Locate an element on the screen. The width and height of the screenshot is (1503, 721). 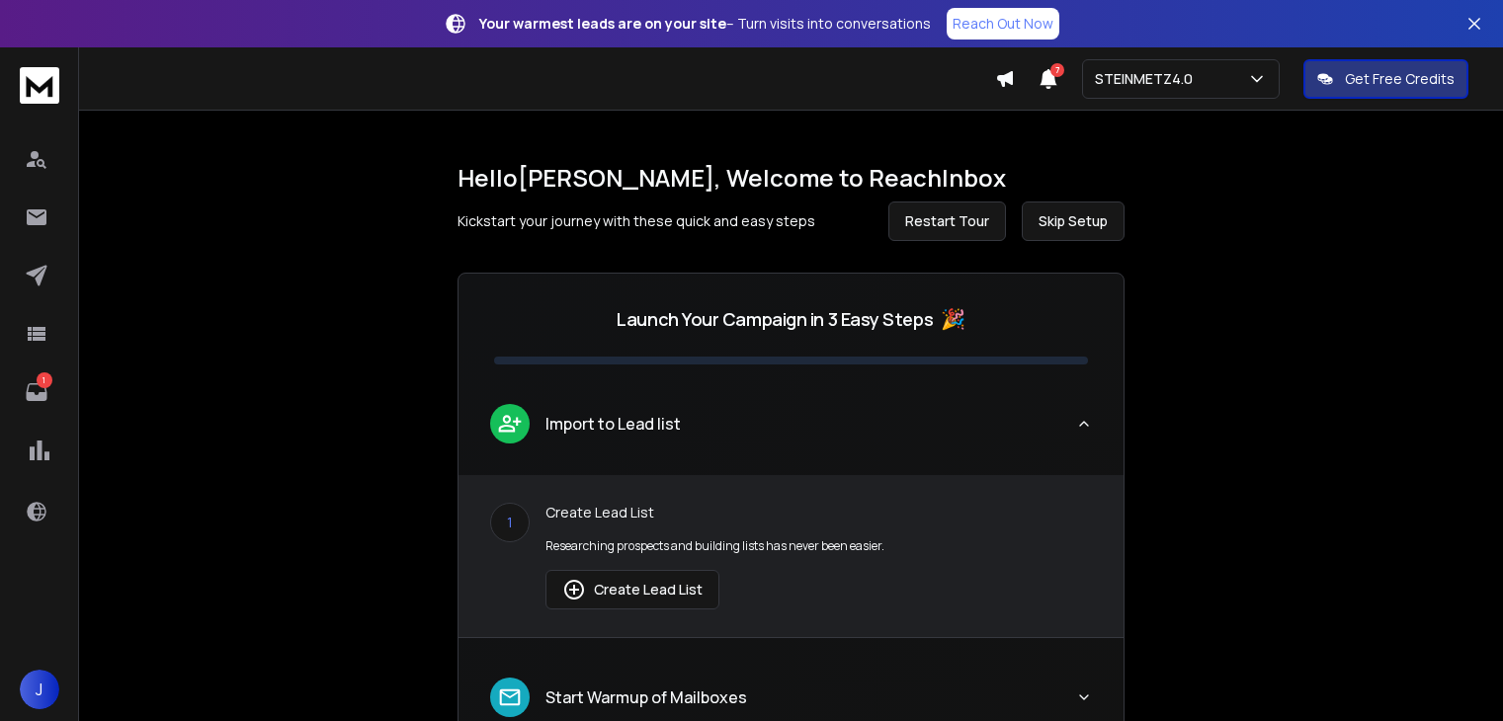
a: Reach Out Now is located at coordinates (1003, 24).